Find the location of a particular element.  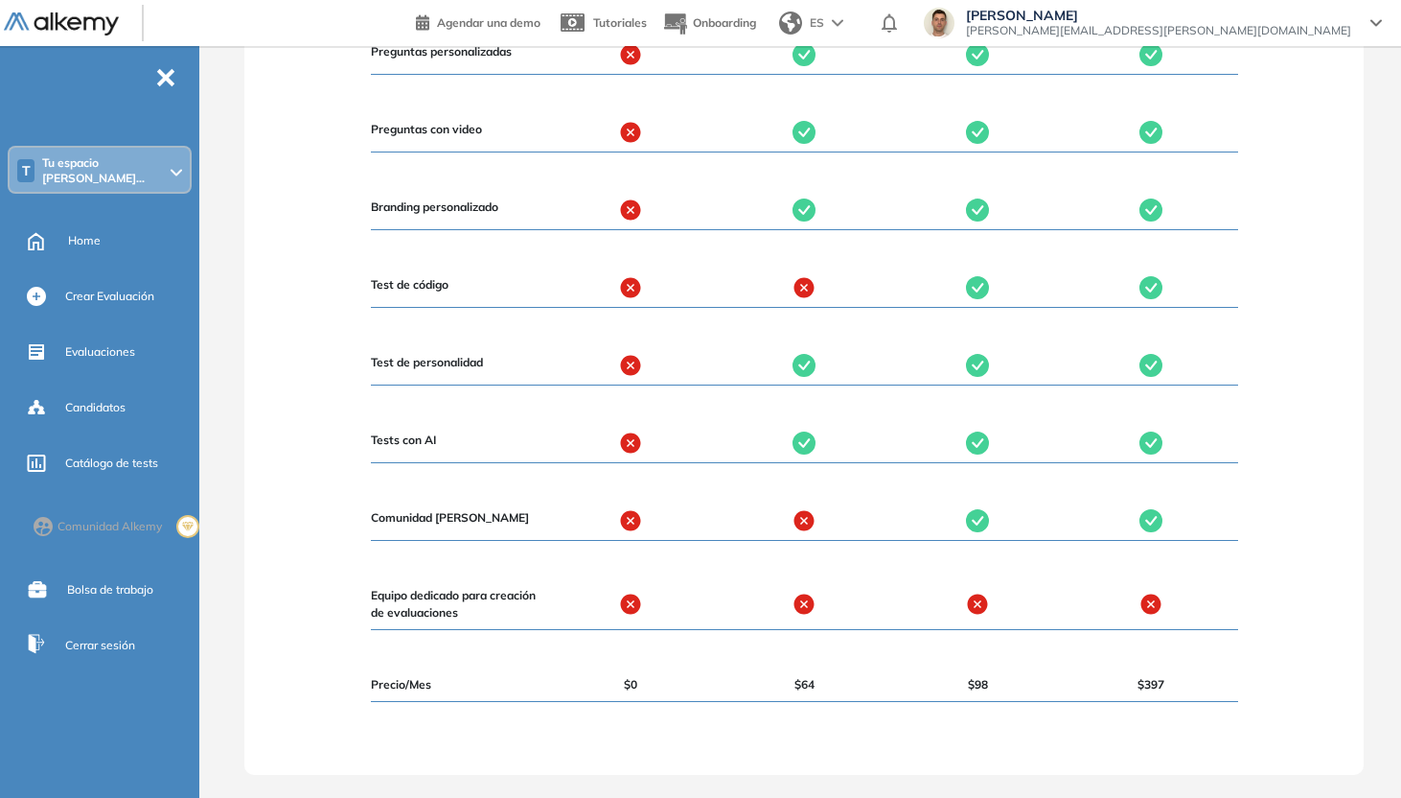

span: Candidatos is located at coordinates (95, 407).